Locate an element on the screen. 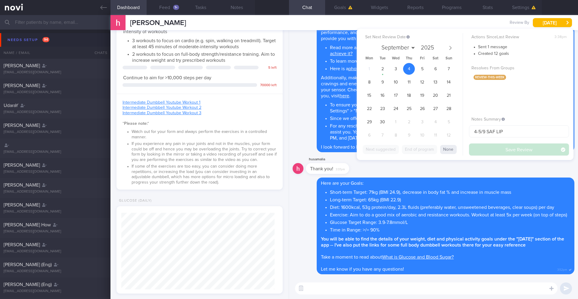 The image size is (578, 299). span: September 12, 2025 is located at coordinates (422, 82).